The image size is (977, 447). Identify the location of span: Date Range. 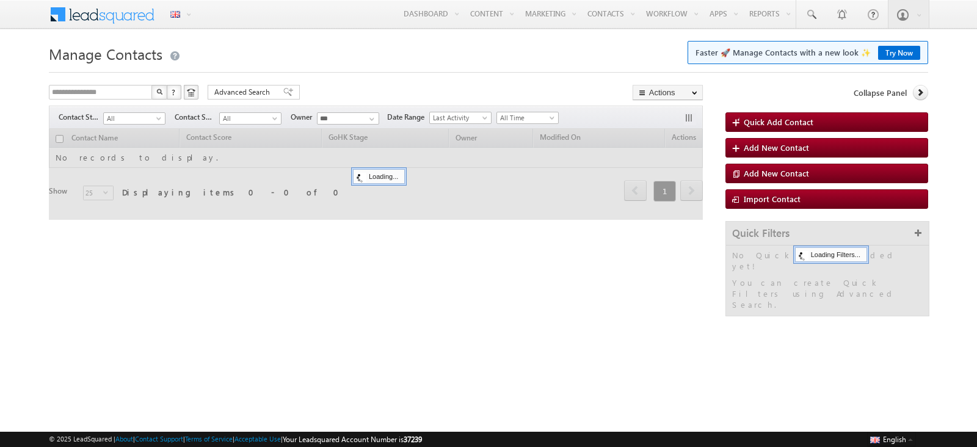
(408, 117).